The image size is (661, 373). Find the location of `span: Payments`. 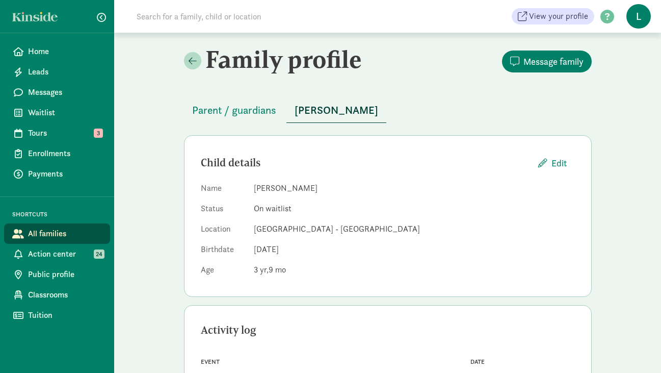

span: Payments is located at coordinates (65, 174).